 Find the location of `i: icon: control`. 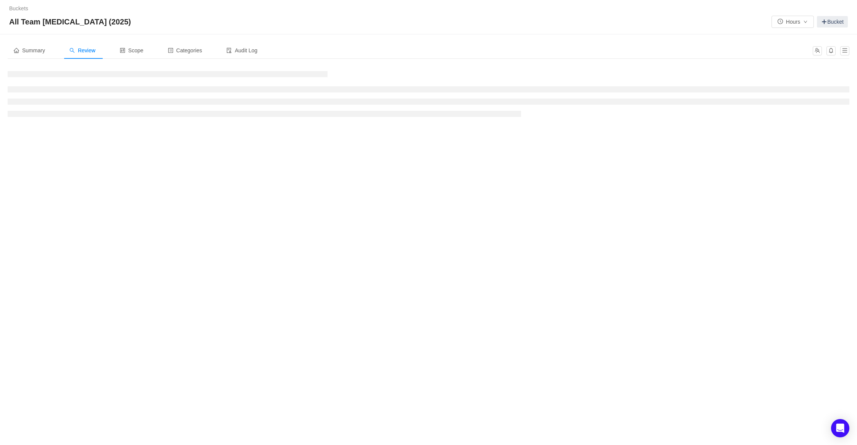

i: icon: control is located at coordinates (123, 50).